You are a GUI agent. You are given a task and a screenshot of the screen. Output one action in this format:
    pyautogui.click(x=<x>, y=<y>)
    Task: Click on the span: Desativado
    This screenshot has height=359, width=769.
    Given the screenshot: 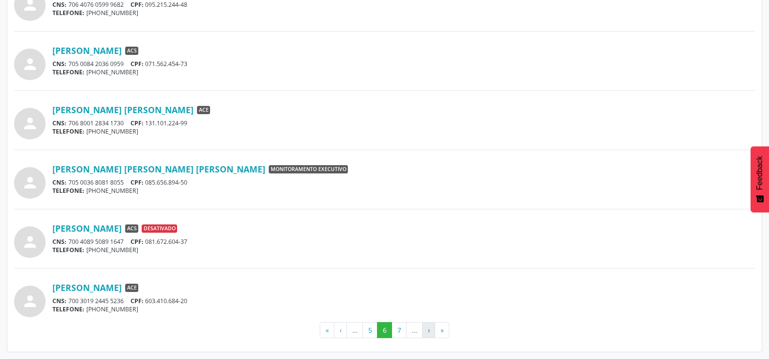 What is the action you would take?
    pyautogui.click(x=159, y=229)
    